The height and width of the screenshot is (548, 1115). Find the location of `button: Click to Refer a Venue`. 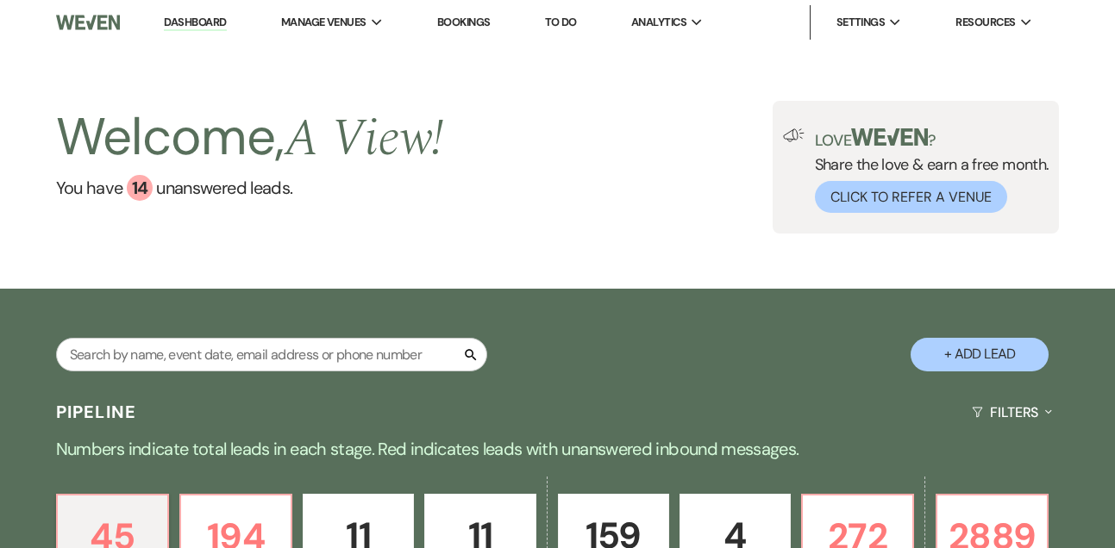

button: Click to Refer a Venue is located at coordinates (910, 197).